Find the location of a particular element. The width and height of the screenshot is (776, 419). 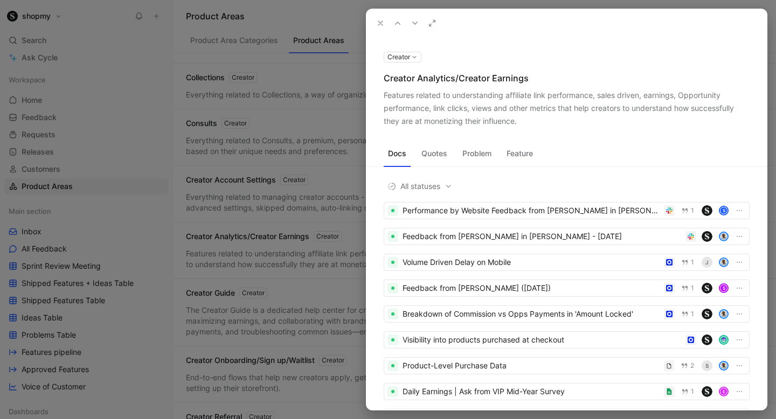

button: Problem is located at coordinates (477, 154).